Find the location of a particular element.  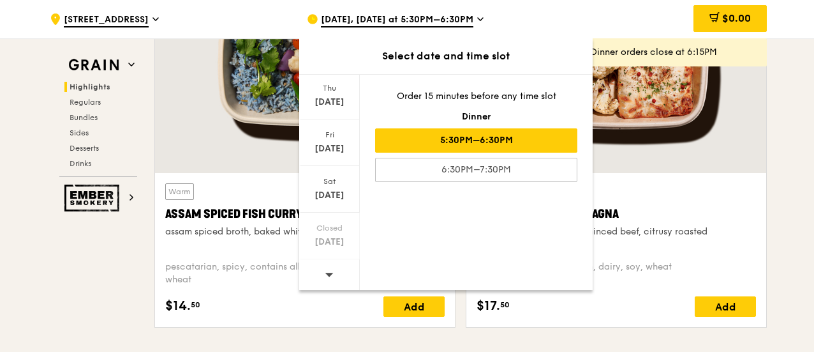

img: Ember Smokery web logo is located at coordinates (94, 198).